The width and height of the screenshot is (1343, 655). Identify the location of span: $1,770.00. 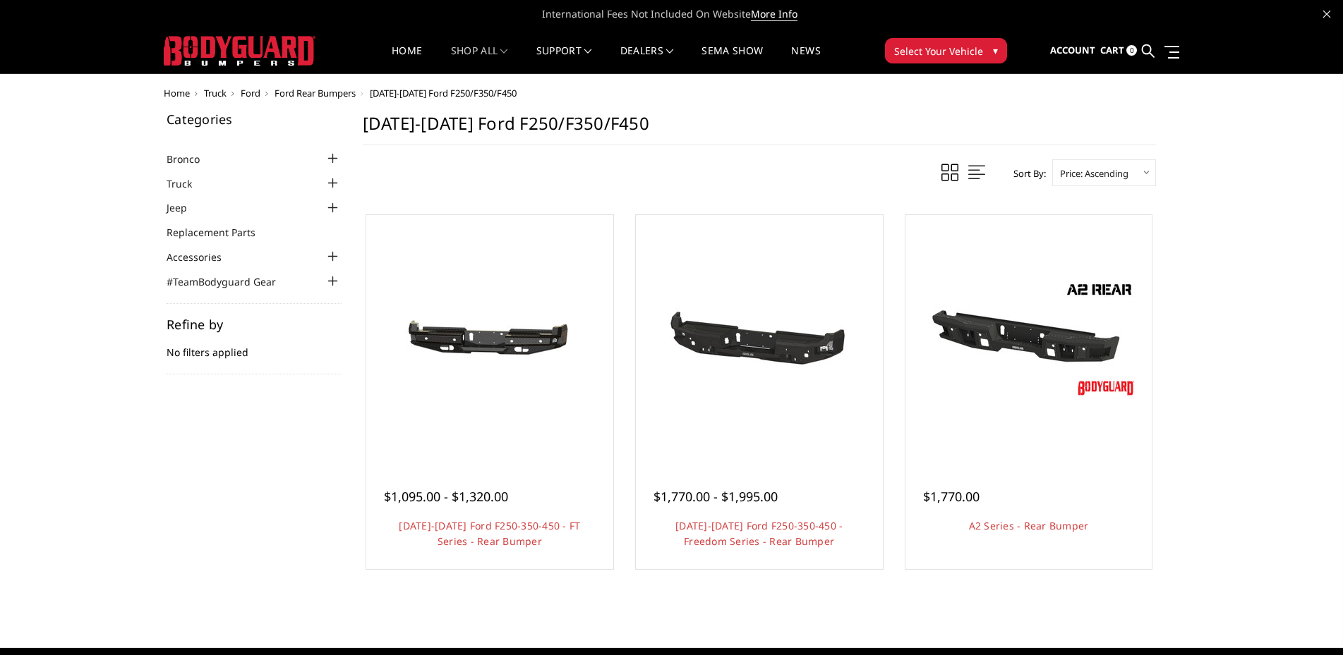
(951, 497).